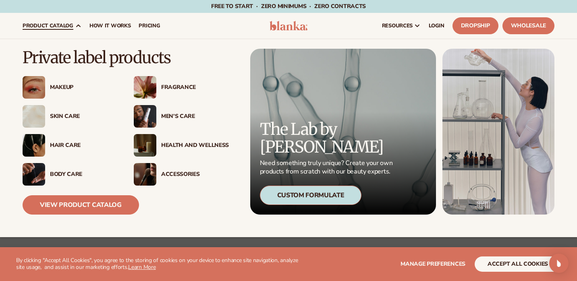 The width and height of the screenshot is (577, 281). Describe the element at coordinates (149, 26) in the screenshot. I see `a: pricing` at that location.